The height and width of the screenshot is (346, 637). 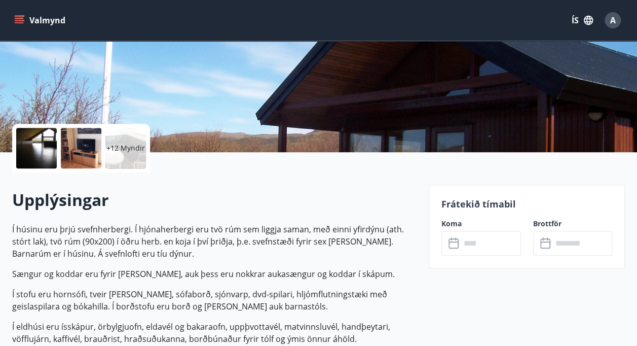 I want to click on p: Í húsinu eru þrjú svefnherbergi. Í hjónaherbergi eru tvö rúm sem liggja saman, með einni yfirdýnu..., so click(x=214, y=241).